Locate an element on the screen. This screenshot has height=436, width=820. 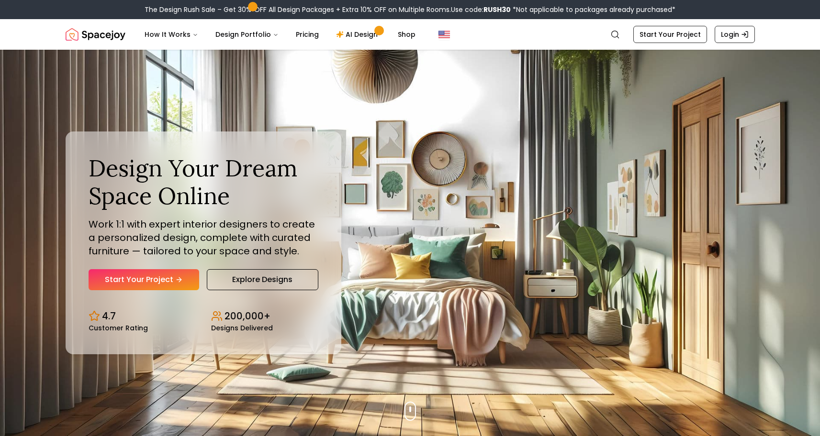
a: Pricing is located at coordinates (307, 34).